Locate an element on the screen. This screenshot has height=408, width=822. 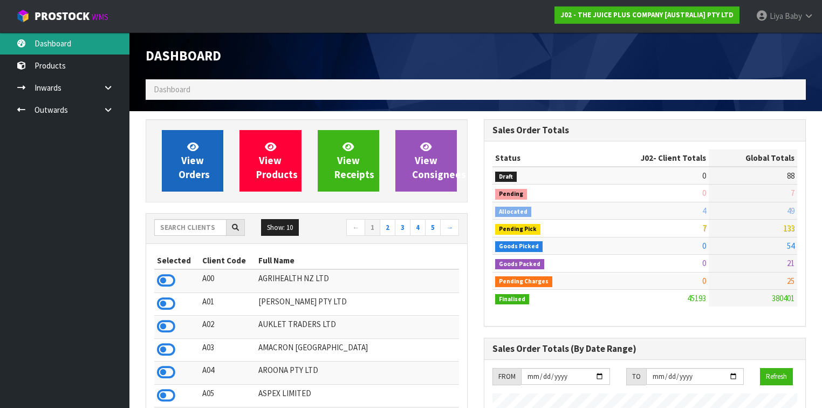
th: Client Code is located at coordinates (228, 261).